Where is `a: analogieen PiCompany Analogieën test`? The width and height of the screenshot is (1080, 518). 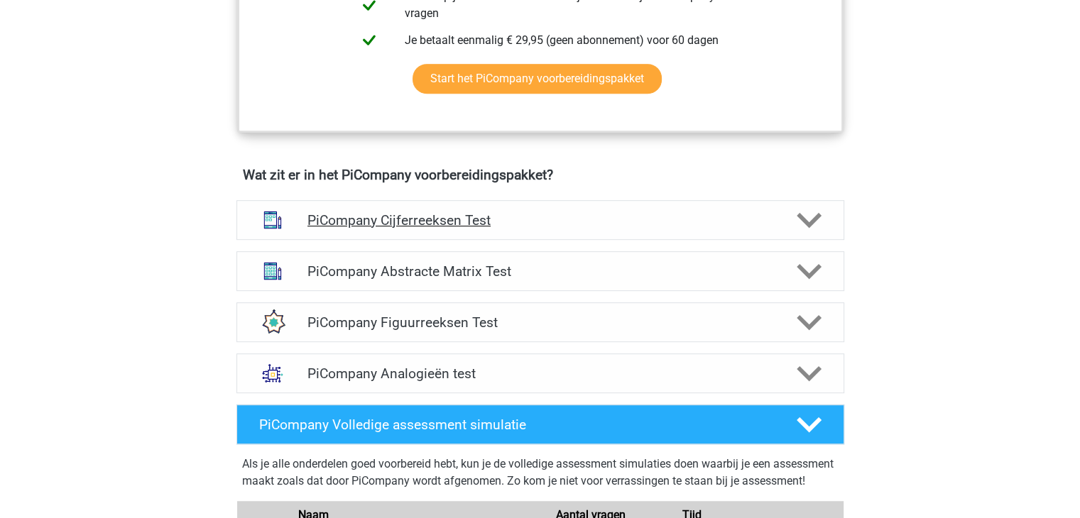
a: analogieen PiCompany Analogieën test is located at coordinates (540, 374).